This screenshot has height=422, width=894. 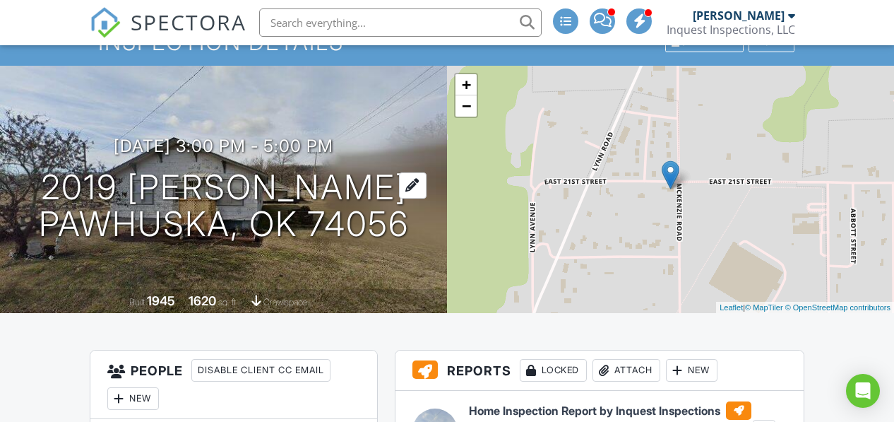 What do you see at coordinates (137, 302) in the screenshot?
I see `span: Built` at bounding box center [137, 302].